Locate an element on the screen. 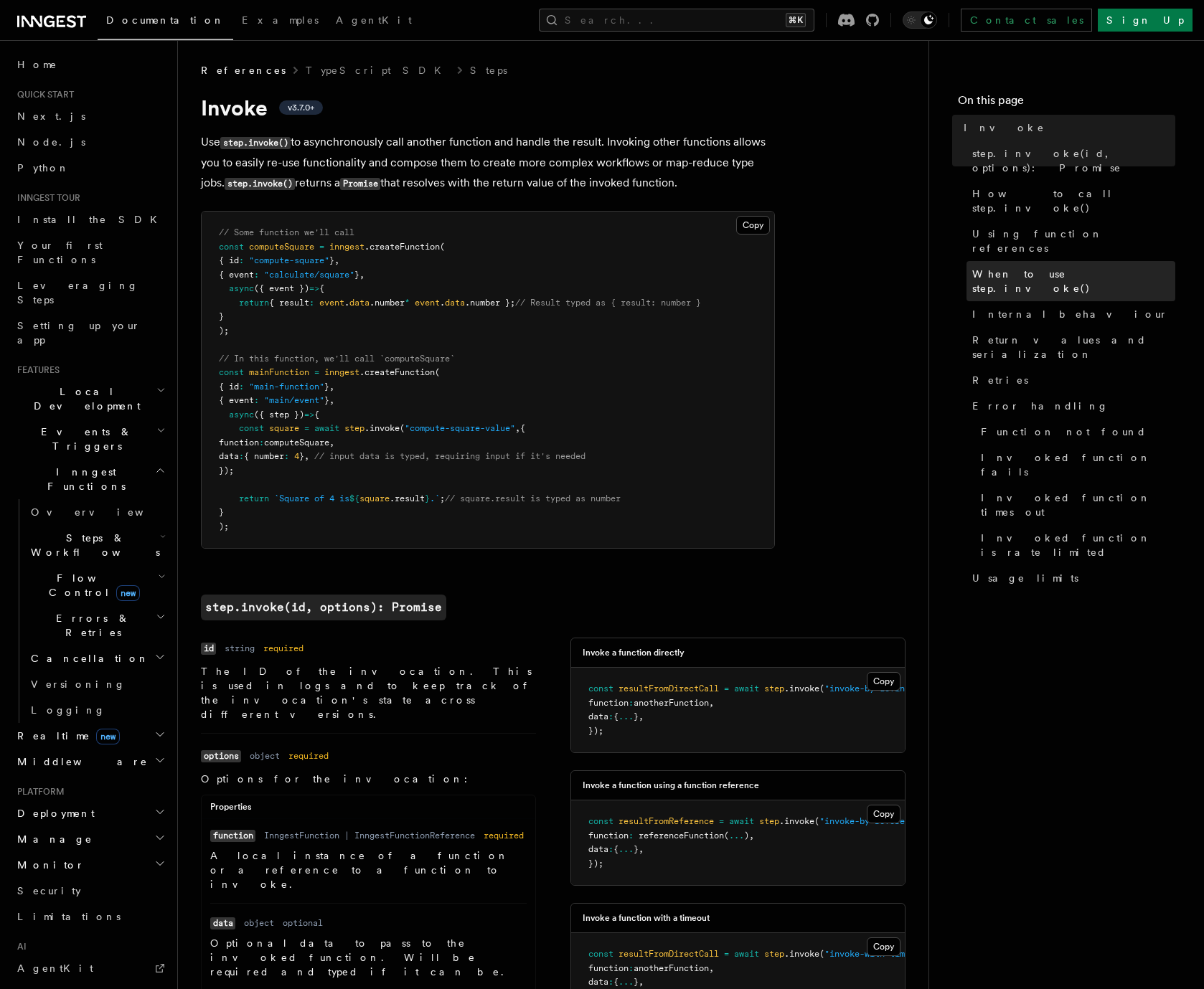  a: Invoked function times out is located at coordinates (1075, 505).